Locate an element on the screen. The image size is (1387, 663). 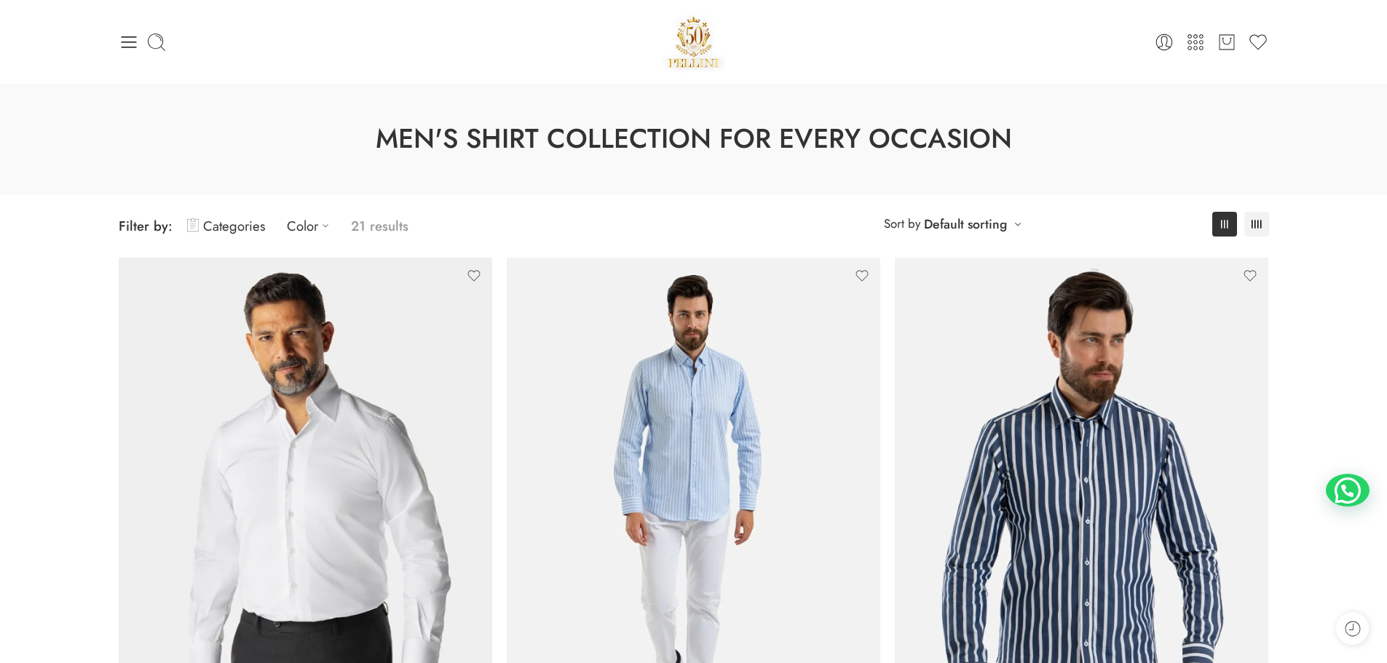
a: Categories is located at coordinates (226, 226).